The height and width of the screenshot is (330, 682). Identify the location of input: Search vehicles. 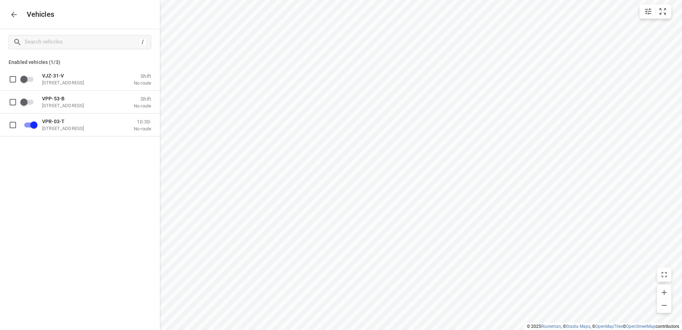
(82, 42).